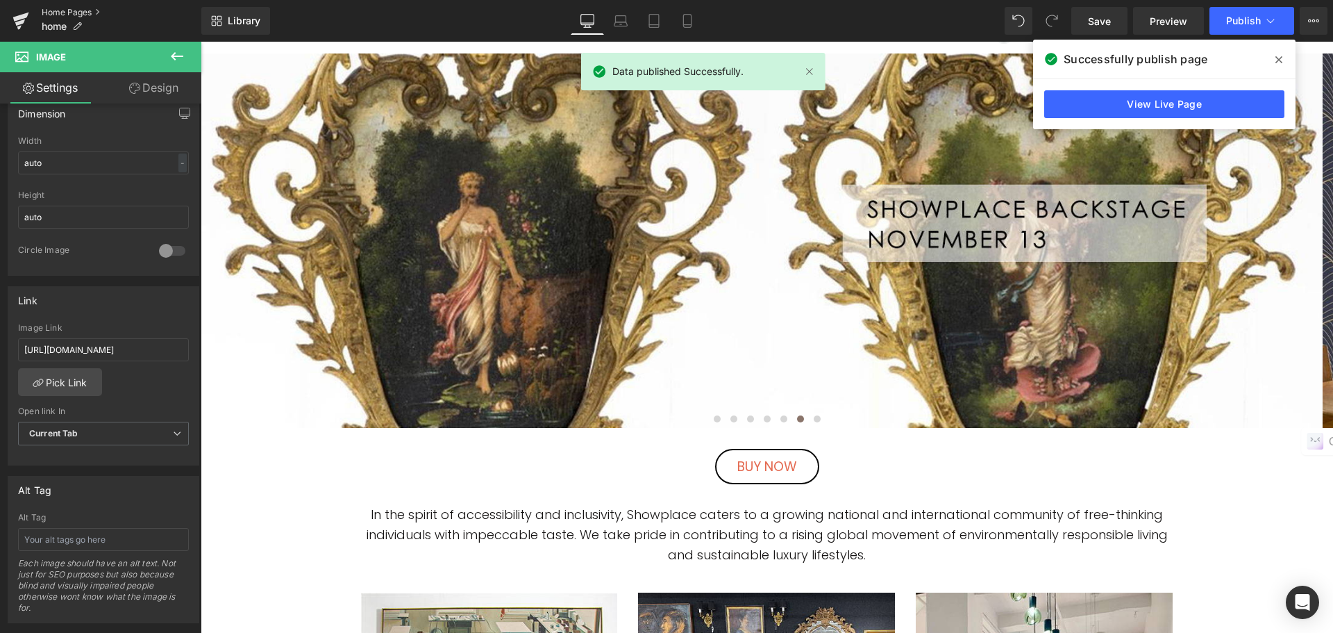  What do you see at coordinates (103, 589) in the screenshot?
I see `div: Each image should have an alt text. Not just for SEO purposes but also because blind and visually...` at bounding box center [103, 589].